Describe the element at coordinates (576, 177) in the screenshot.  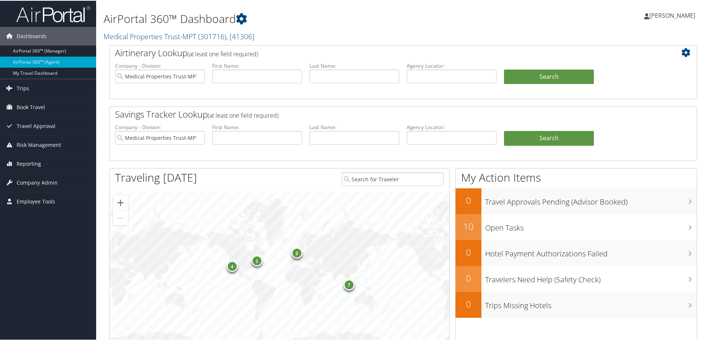
I see `h1: My Action Items` at that location.